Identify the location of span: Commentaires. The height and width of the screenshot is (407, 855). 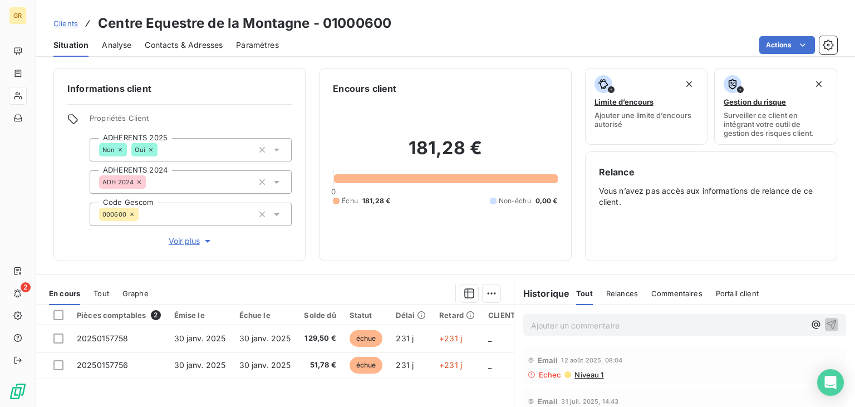
(677, 293).